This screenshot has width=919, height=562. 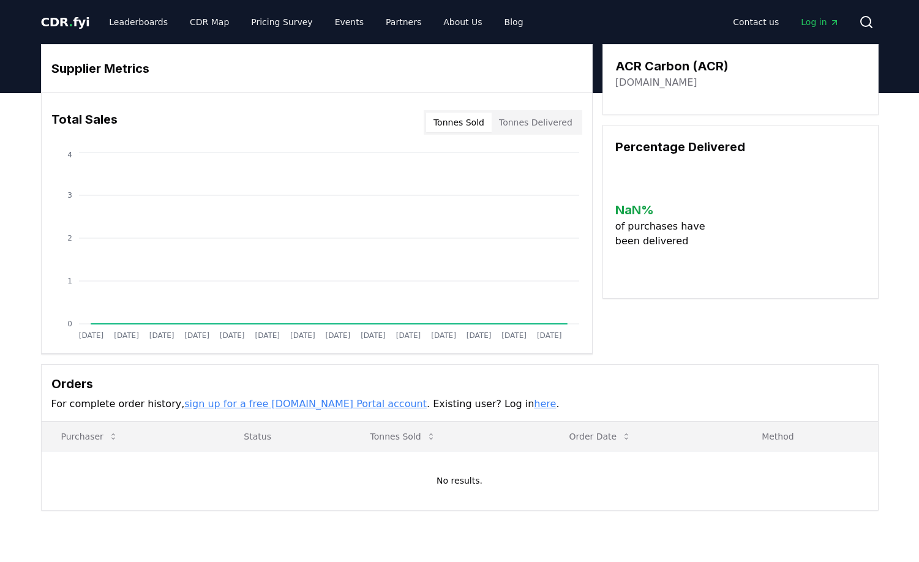 I want to click on p: Status, so click(x=287, y=436).